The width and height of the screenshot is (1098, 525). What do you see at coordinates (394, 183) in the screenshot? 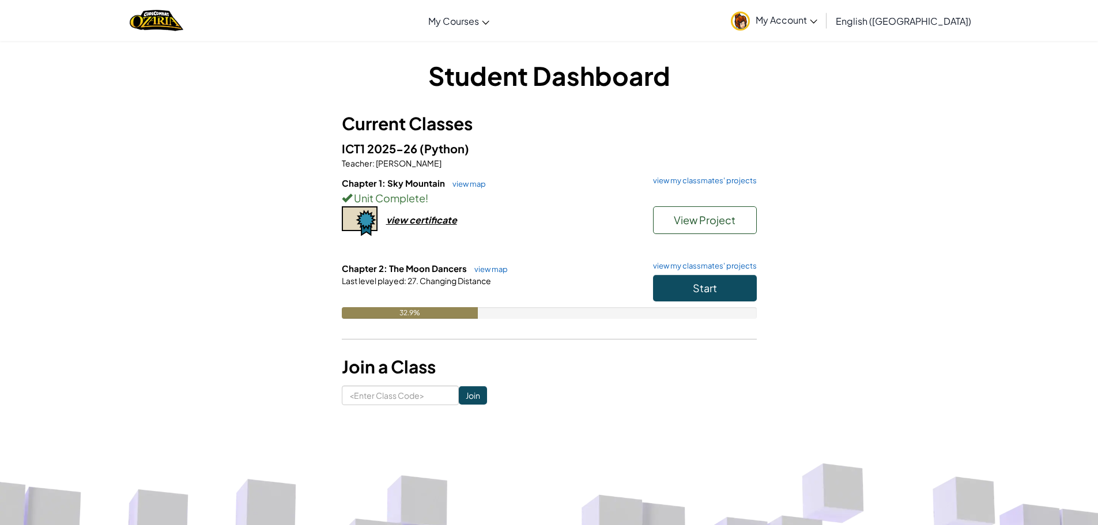
I see `span: Chapter 1: Sky Mountain` at bounding box center [394, 183].